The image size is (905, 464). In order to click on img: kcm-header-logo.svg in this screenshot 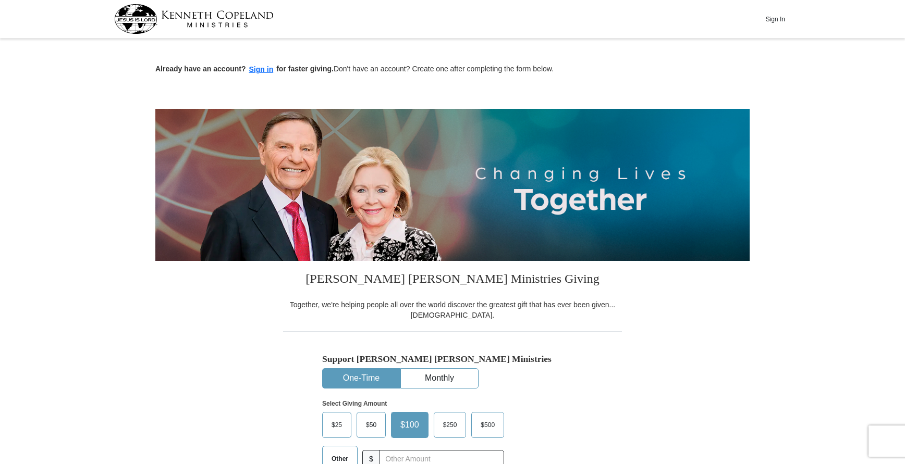, I will do `click(194, 19)`.